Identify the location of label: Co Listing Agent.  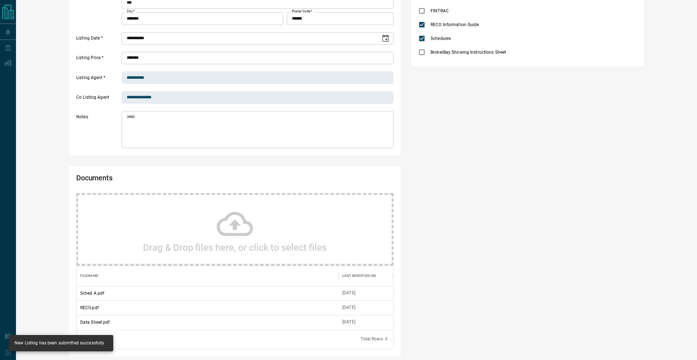
(98, 99).